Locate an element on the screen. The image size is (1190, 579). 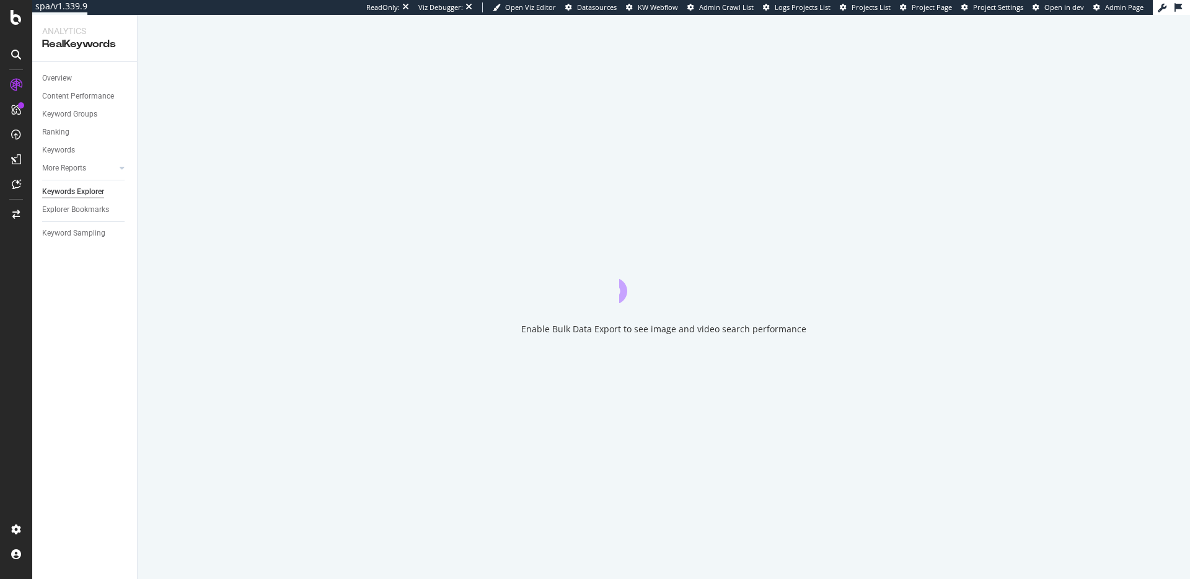
a: Datasources is located at coordinates (591, 7).